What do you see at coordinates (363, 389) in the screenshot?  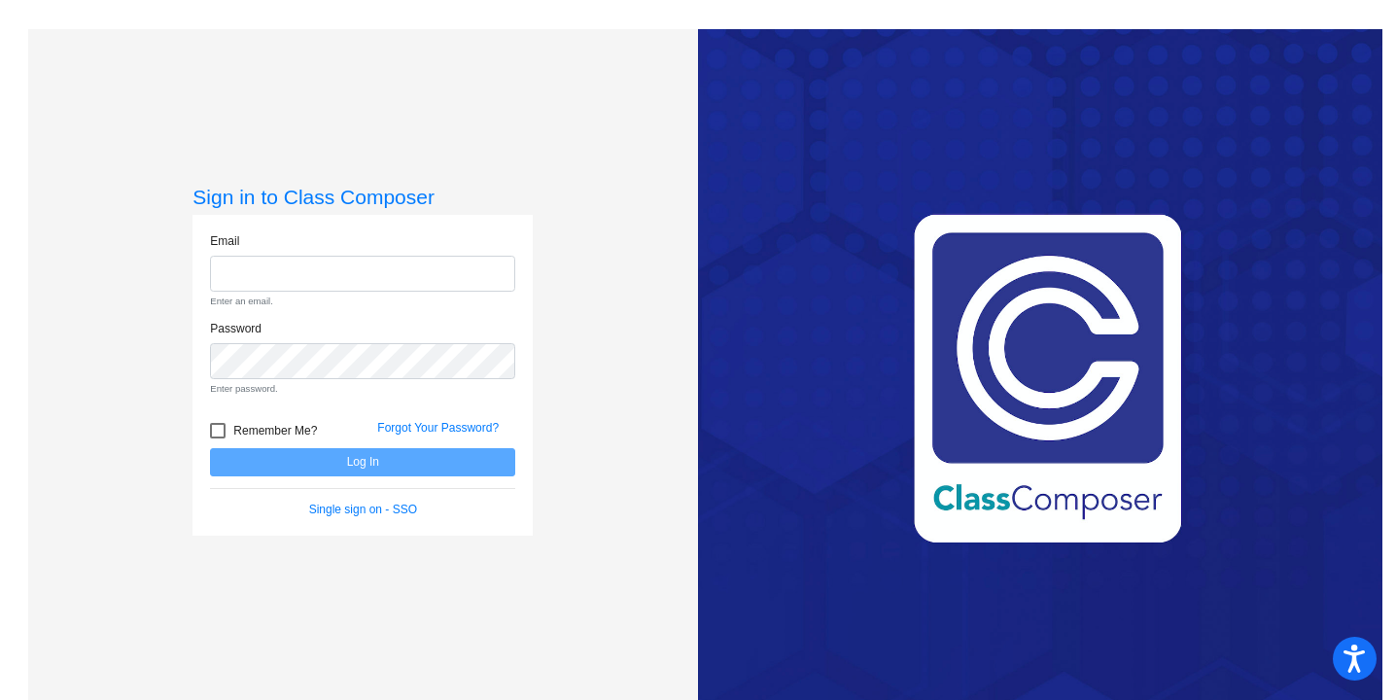 I see `small: Enter password.` at bounding box center [363, 389].